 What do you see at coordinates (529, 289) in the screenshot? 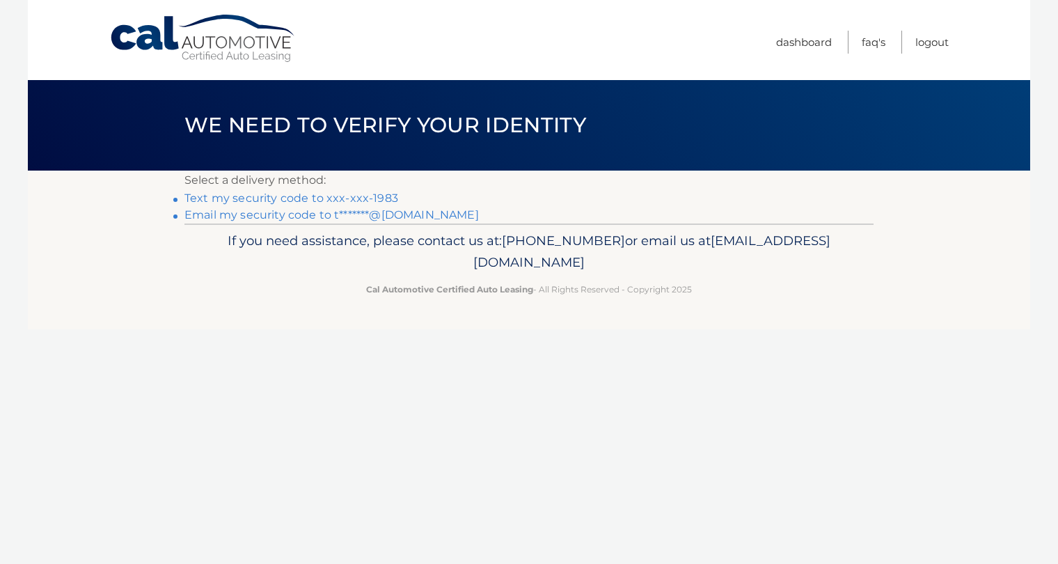
I see `p: - All Rights Reserved - Copyright 2025` at bounding box center [529, 289].